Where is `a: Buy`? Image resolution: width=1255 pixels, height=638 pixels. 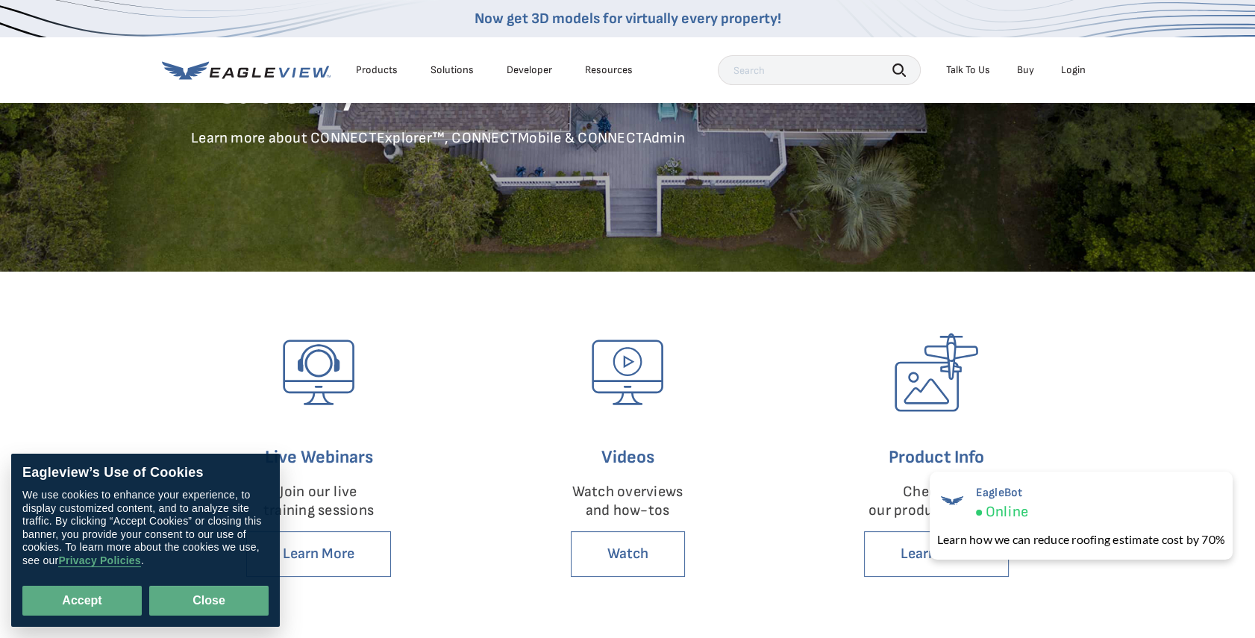 a: Buy is located at coordinates (1025, 70).